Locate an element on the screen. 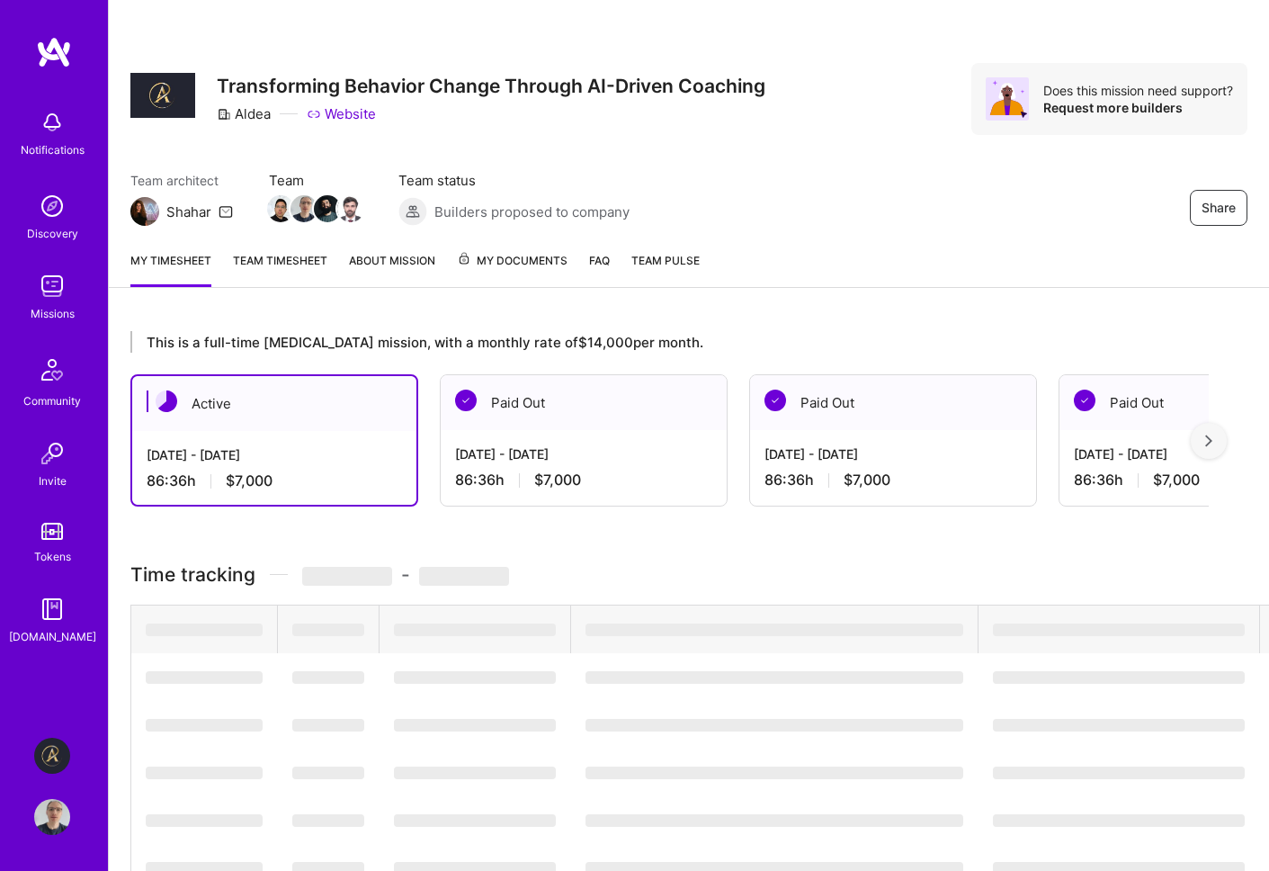 The width and height of the screenshot is (1269, 871). a: My Documents is located at coordinates (512, 269).